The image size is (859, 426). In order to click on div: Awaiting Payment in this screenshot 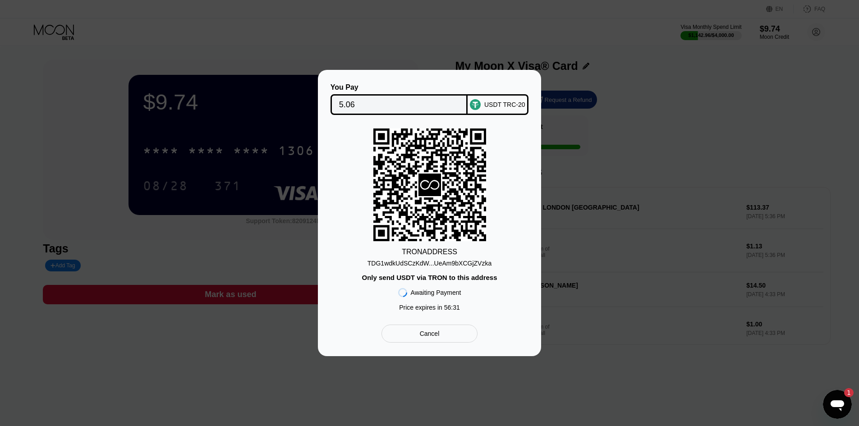, I will do `click(436, 293)`.